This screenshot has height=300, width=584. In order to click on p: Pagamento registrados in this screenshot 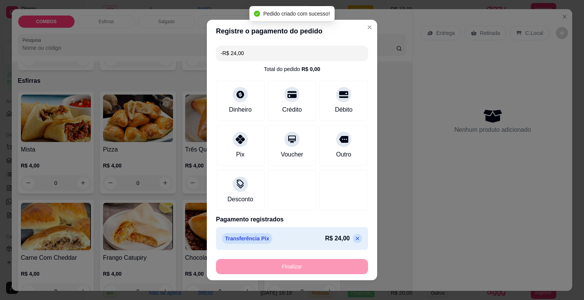, I will do `click(292, 220)`.